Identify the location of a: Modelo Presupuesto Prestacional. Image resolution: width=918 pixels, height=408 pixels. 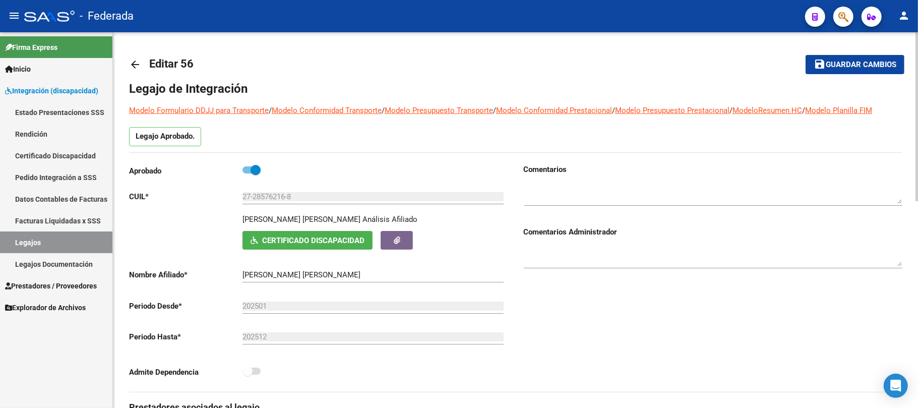
(672, 110).